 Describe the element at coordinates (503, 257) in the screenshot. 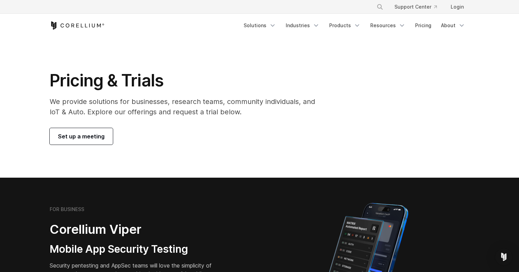

I see `div: Open Intercom Messenger` at that location.